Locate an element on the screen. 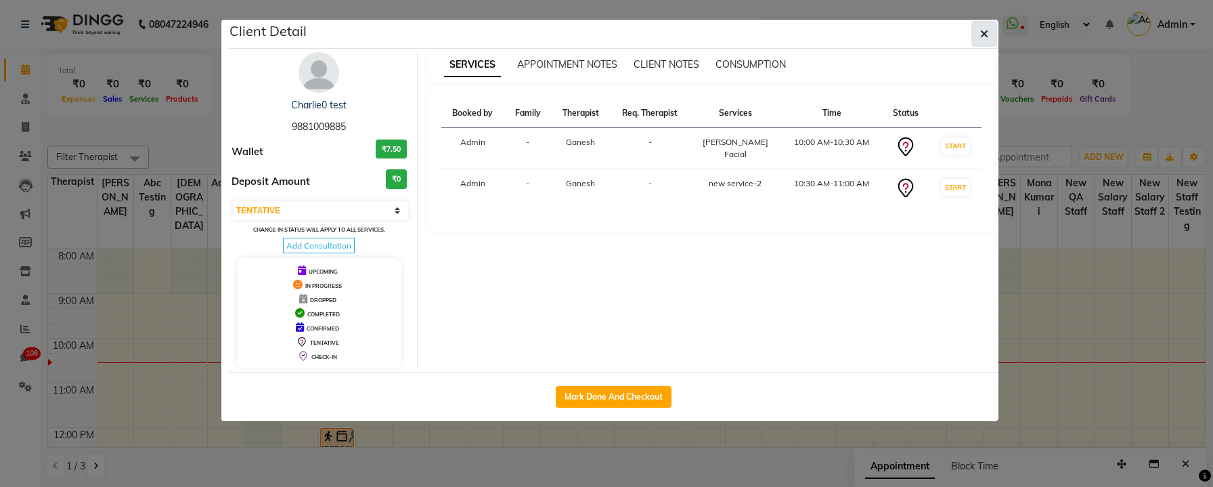  div: new service-2 is located at coordinates (736, 183).